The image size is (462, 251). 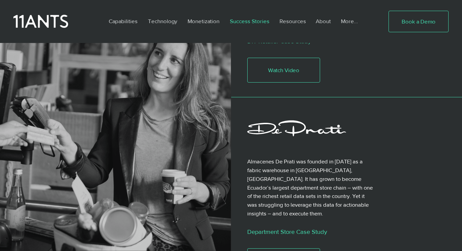 What do you see at coordinates (162, 21) in the screenshot?
I see `p: Technology` at bounding box center [162, 21].